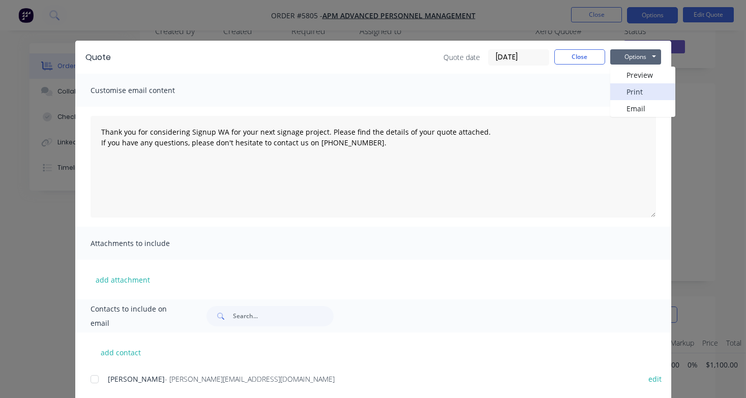 This screenshot has width=746, height=398. Describe the element at coordinates (147, 244) in the screenshot. I see `span: Attachments to include` at that location.